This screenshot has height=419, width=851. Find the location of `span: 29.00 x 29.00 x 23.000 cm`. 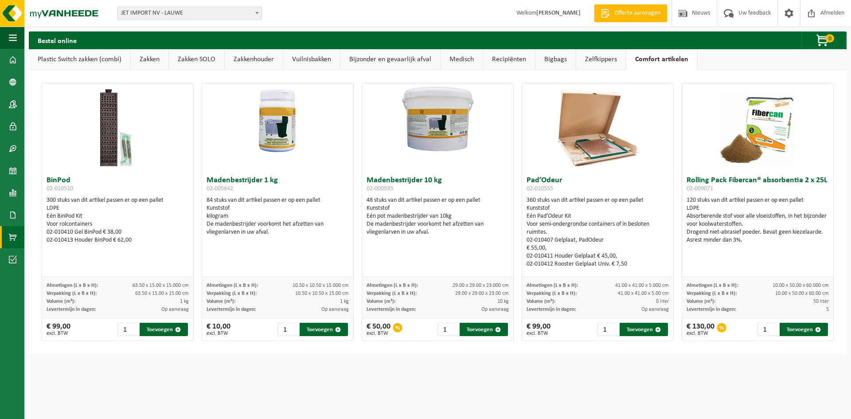

span: 29.00 x 29.00 x 23.000 cm is located at coordinates (480, 285).